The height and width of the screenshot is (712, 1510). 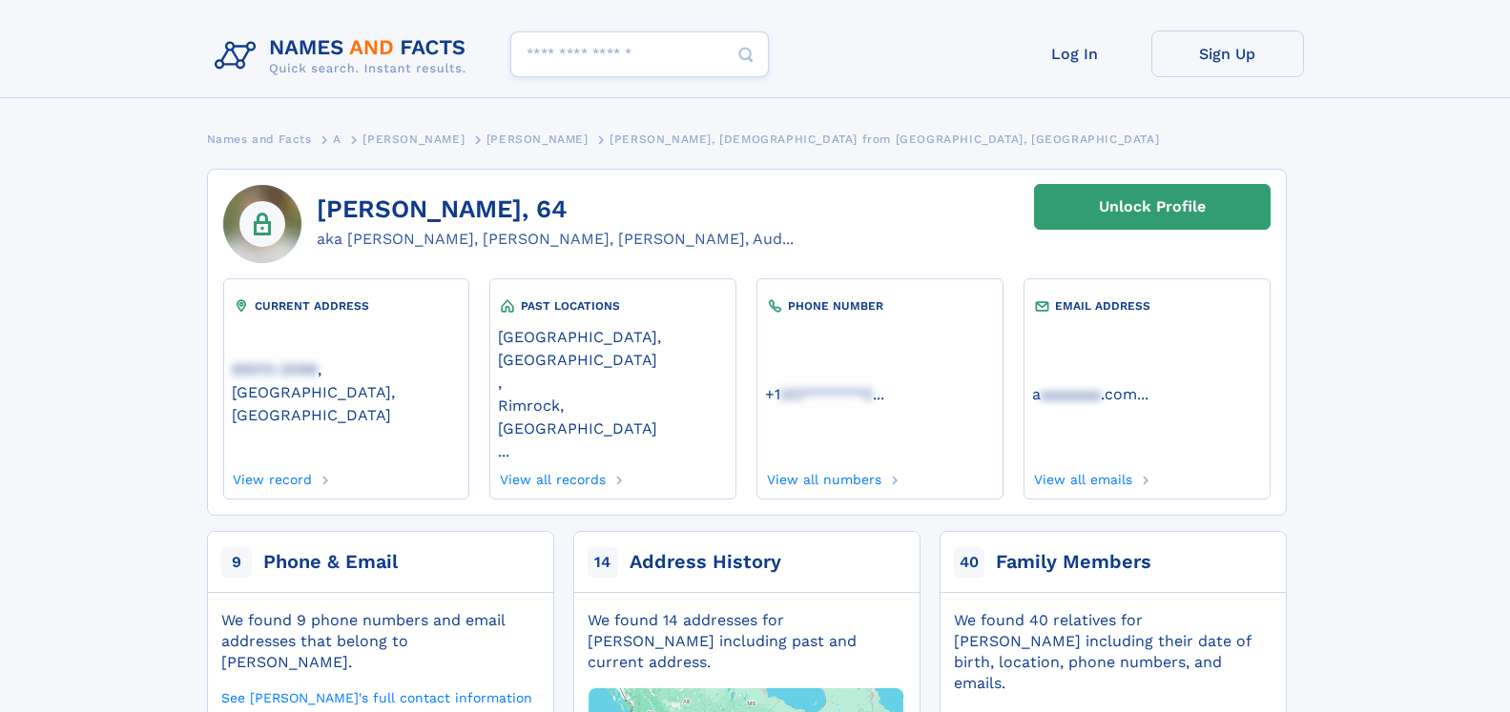 What do you see at coordinates (337, 139) in the screenshot?
I see `span: A` at bounding box center [337, 139].